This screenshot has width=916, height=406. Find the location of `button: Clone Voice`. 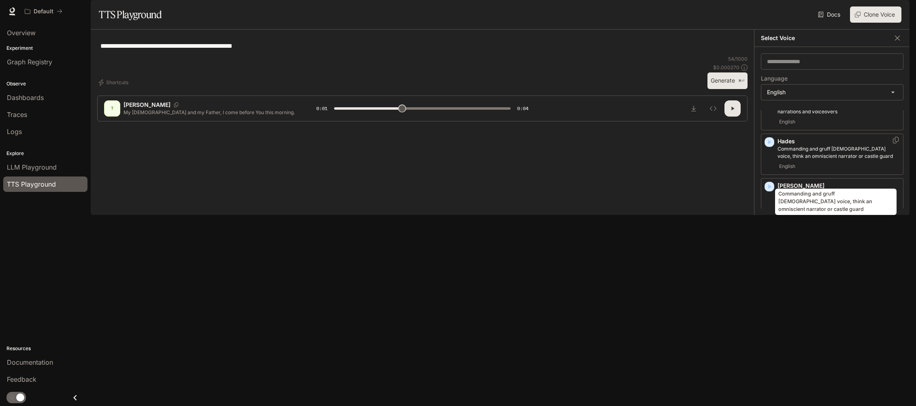

button: Clone Voice is located at coordinates (876, 15).